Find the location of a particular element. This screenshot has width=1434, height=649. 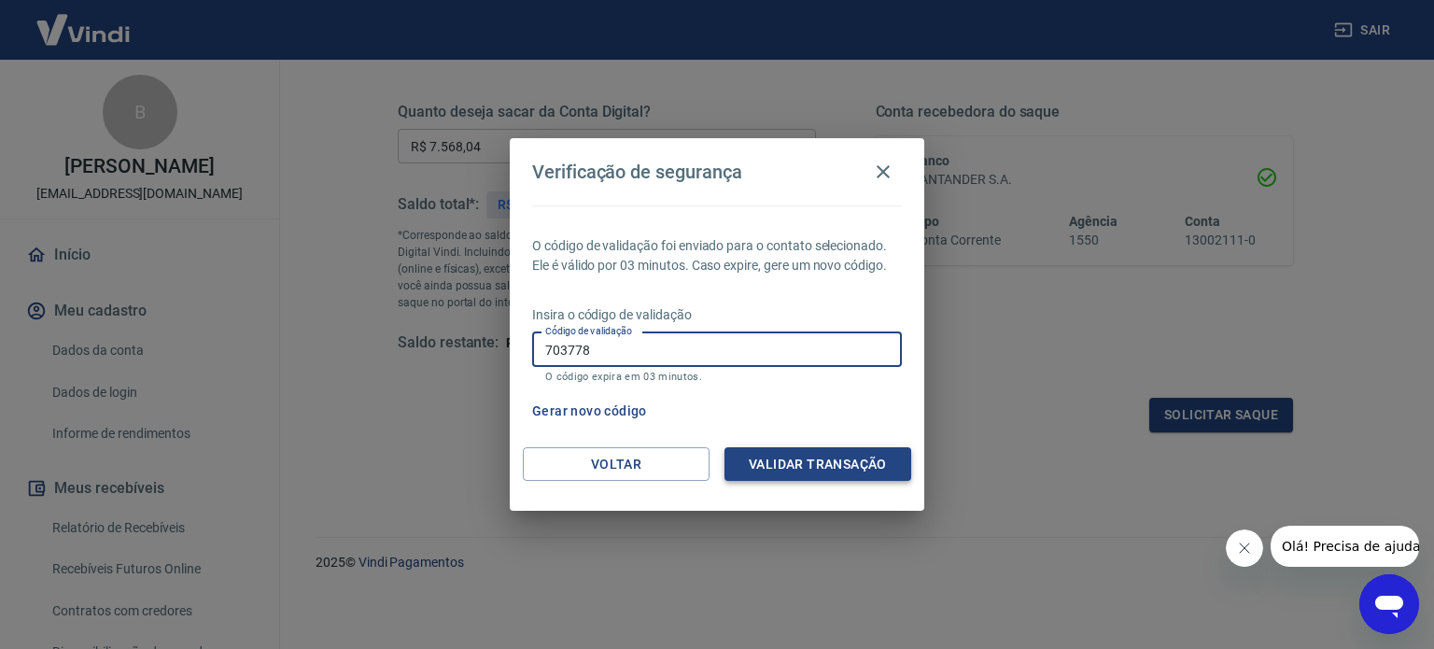

p: Insira o código de validação is located at coordinates (717, 315).